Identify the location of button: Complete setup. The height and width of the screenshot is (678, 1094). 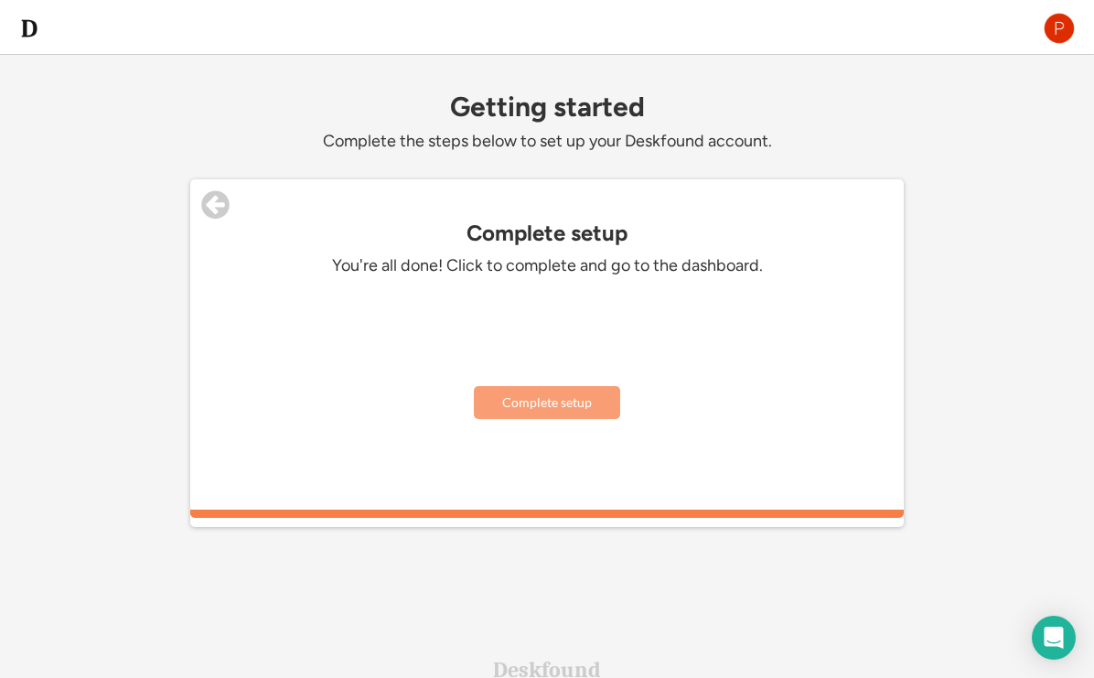
(547, 402).